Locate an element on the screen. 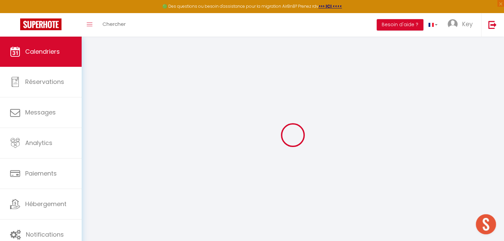 This screenshot has width=504, height=241. span: Chercher is located at coordinates (114, 24).